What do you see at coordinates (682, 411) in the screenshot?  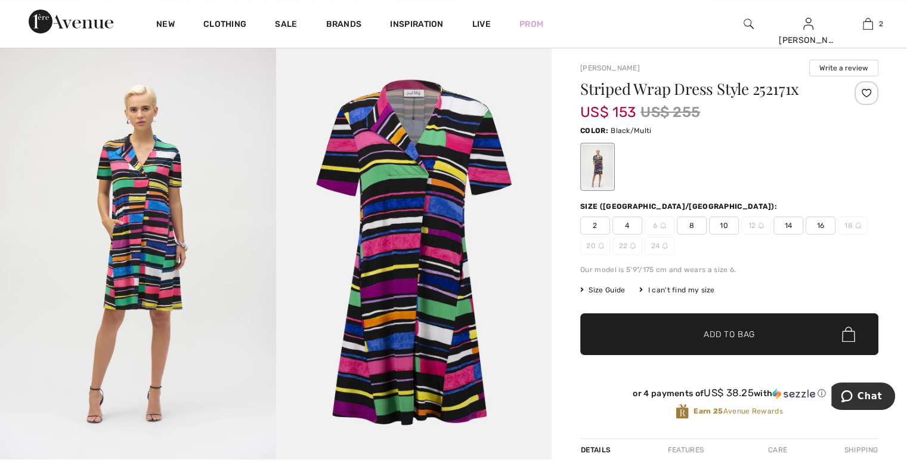 I see `img: Avenue Rewards` at bounding box center [682, 411].